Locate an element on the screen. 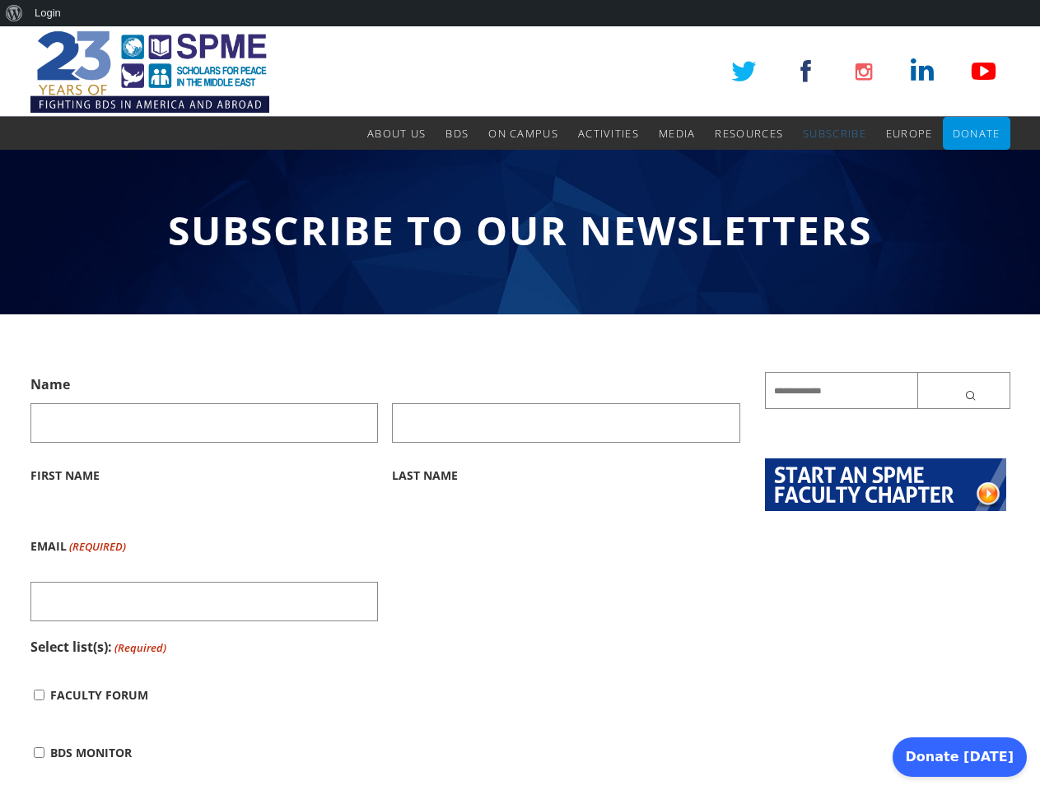 The image size is (1040, 790). a: On Campus is located at coordinates (523, 133).